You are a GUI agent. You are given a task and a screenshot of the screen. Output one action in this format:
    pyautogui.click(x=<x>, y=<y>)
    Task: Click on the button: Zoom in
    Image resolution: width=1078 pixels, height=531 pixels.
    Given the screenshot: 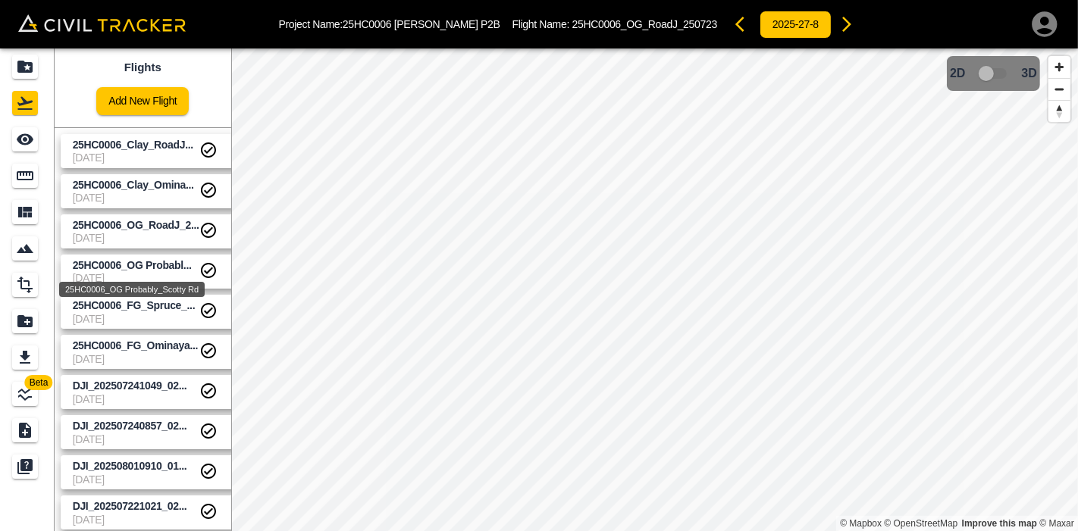 What is the action you would take?
    pyautogui.click(x=1059, y=67)
    